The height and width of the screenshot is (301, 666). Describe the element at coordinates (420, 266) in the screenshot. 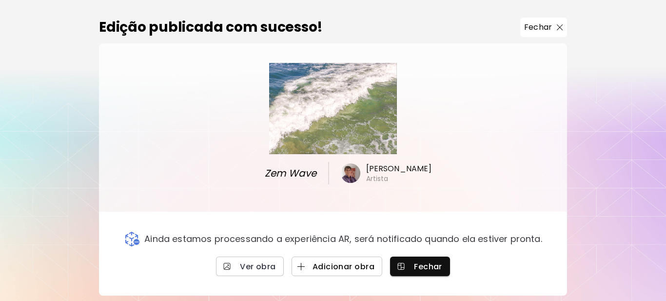

I see `button: Fechar` at that location.